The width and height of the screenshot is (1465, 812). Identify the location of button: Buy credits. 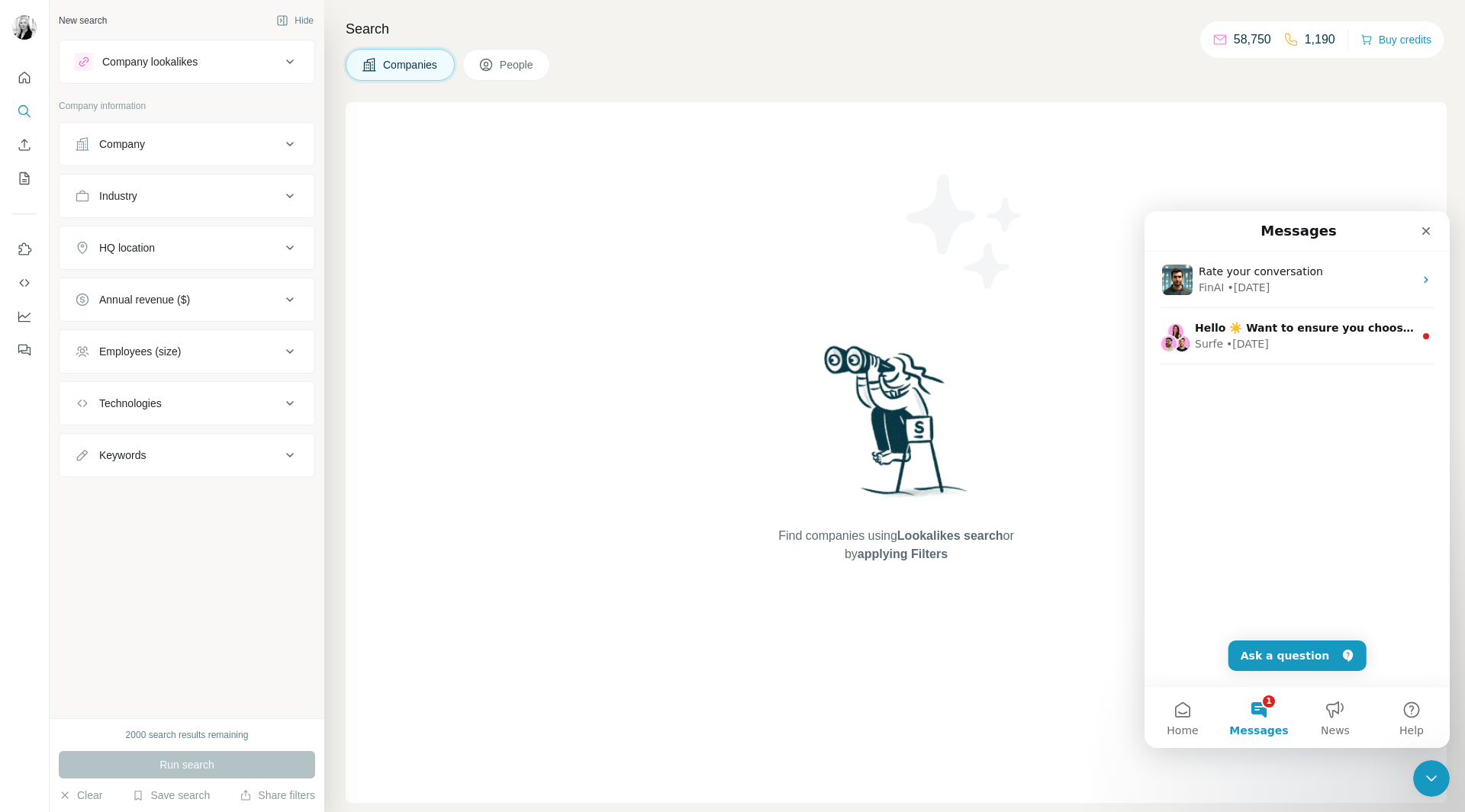
(1395, 39).